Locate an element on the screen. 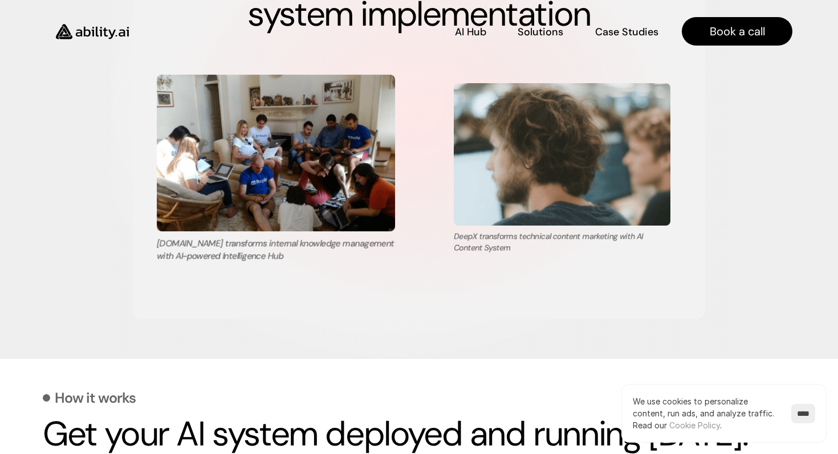 The height and width of the screenshot is (454, 838). a: Solutions is located at coordinates (541, 31).